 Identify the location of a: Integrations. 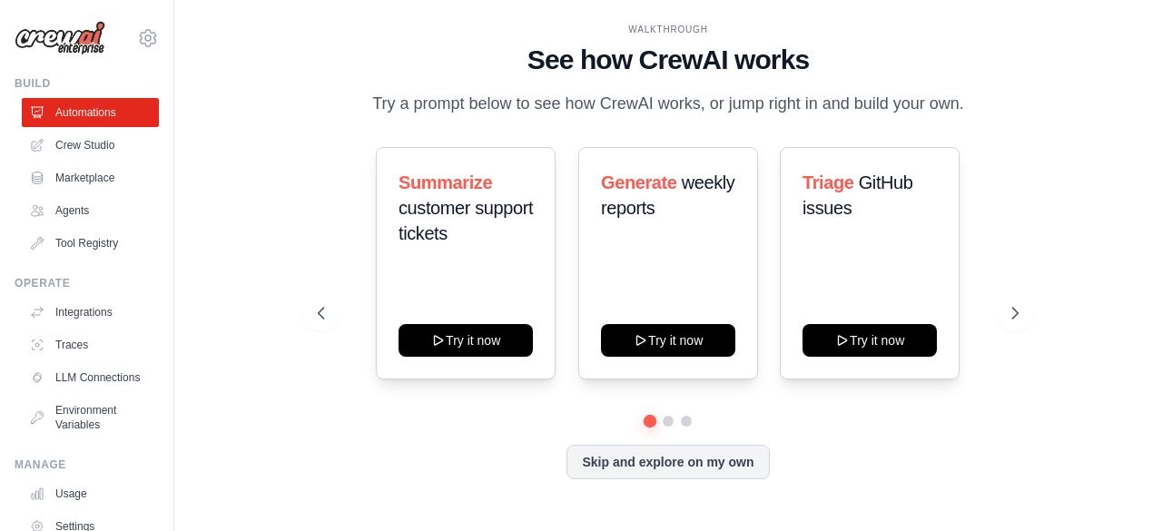
(90, 312).